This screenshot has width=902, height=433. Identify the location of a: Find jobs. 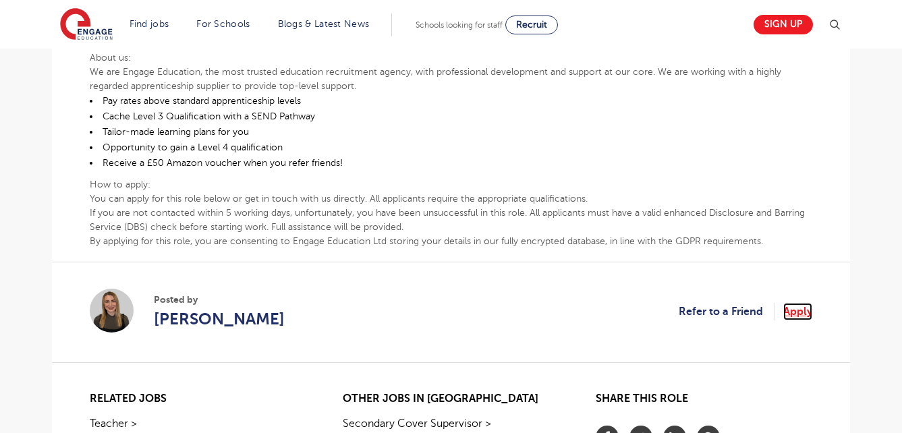
(149, 24).